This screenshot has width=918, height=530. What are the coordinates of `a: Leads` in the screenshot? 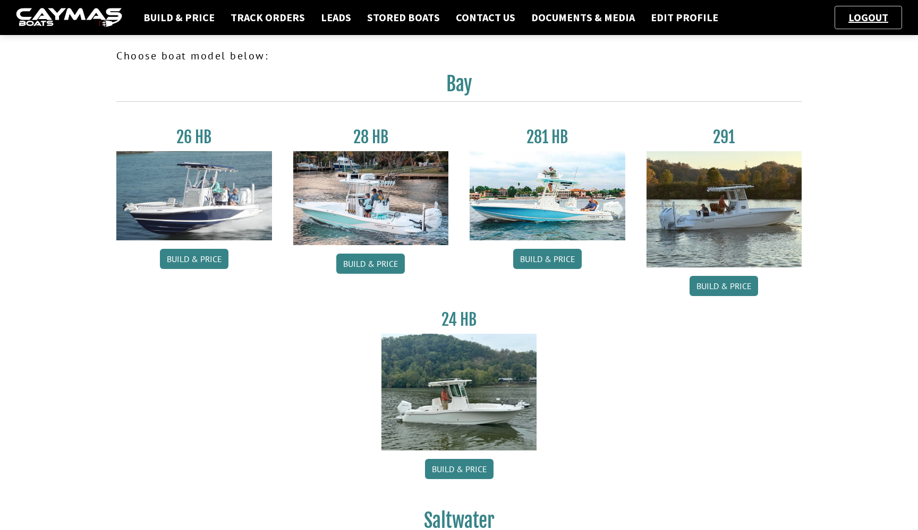 It's located at (336, 18).